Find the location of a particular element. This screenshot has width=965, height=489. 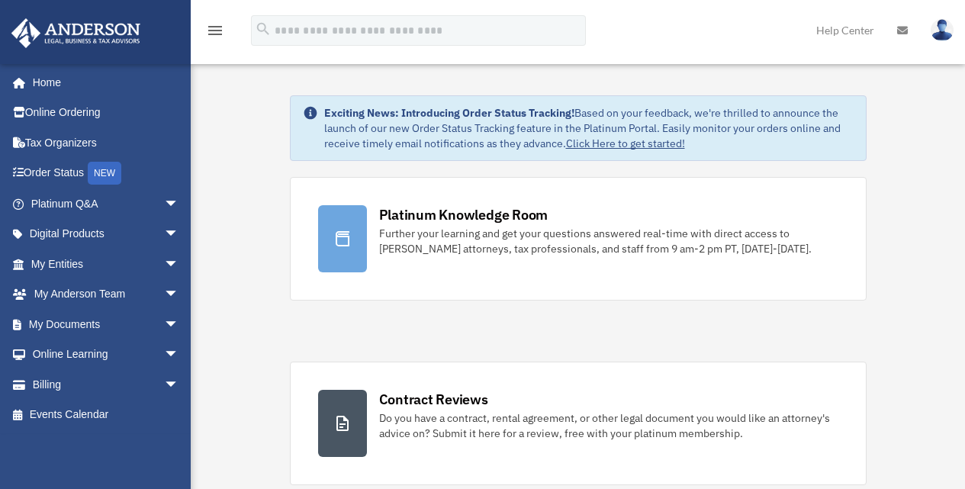

div: Platinum Knowledge Room is located at coordinates (464, 214).